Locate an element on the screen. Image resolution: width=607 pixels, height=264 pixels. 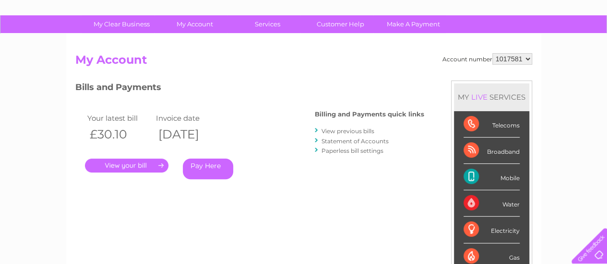
a: My Clear Business is located at coordinates (121, 24).